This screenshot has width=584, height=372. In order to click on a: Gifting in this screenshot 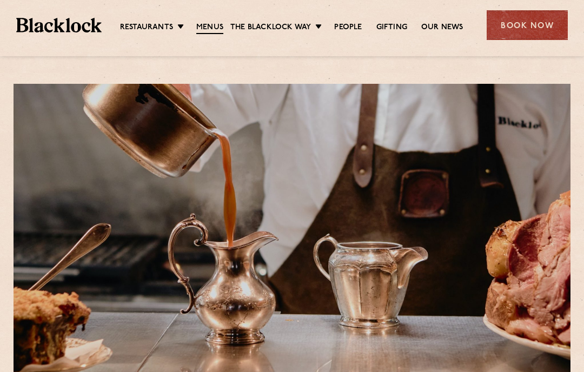, I will do `click(392, 28)`.